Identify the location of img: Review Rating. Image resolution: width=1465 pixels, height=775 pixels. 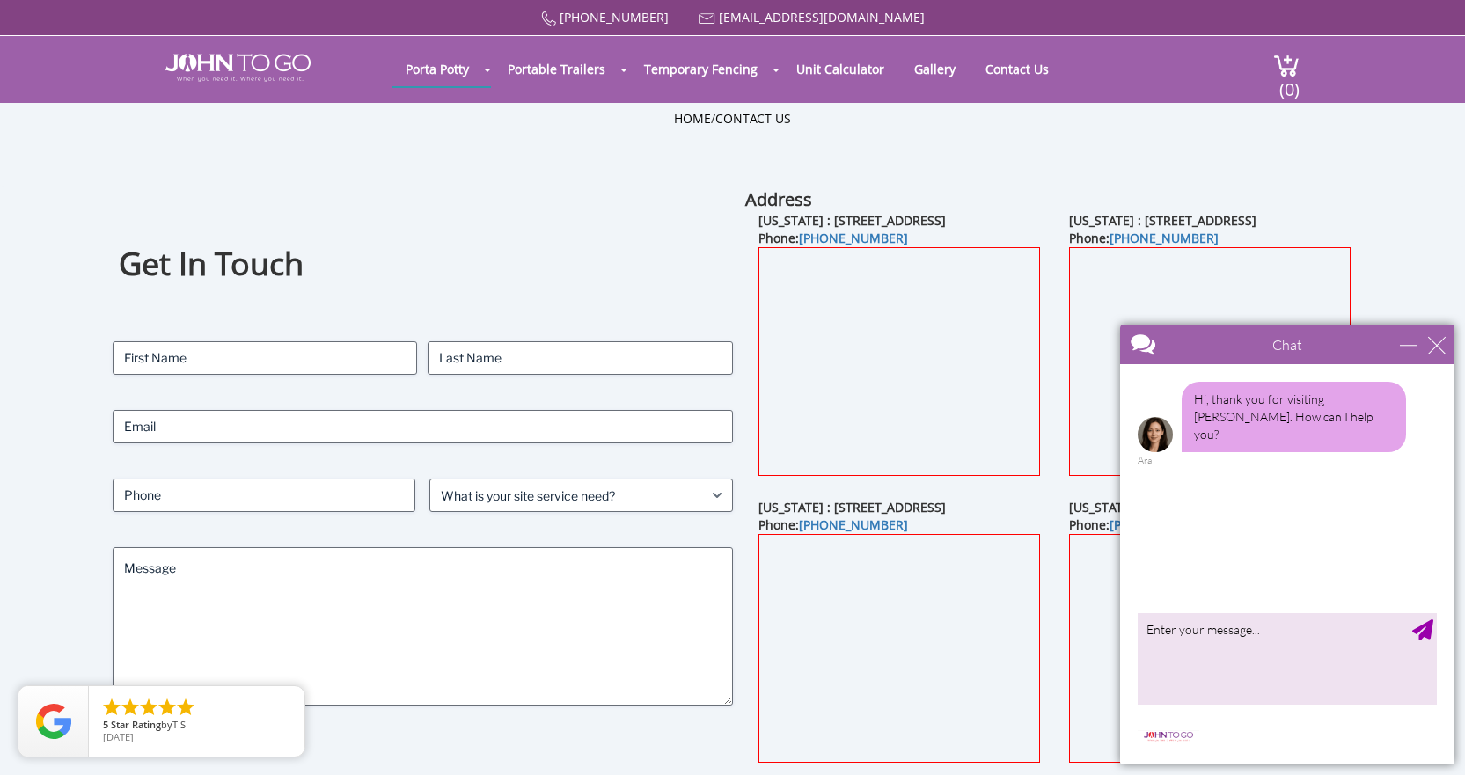
(54, 721).